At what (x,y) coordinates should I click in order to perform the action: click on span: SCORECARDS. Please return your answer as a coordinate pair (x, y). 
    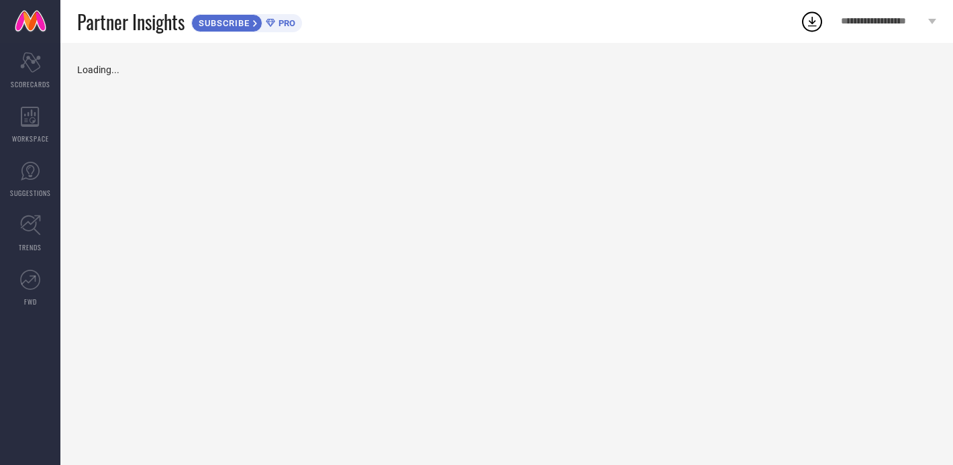
    Looking at the image, I should click on (30, 84).